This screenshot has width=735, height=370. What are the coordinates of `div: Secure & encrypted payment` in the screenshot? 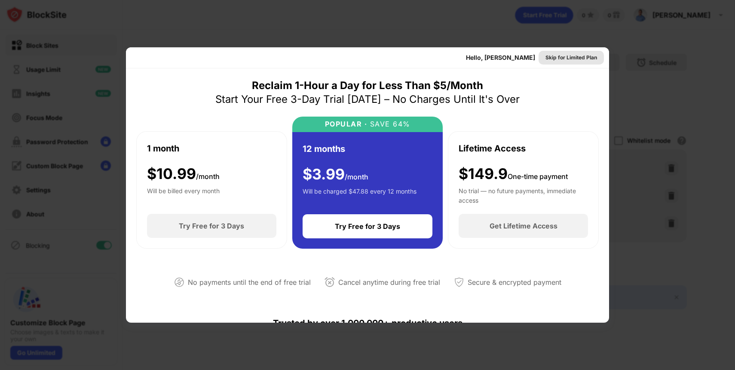 It's located at (514, 282).